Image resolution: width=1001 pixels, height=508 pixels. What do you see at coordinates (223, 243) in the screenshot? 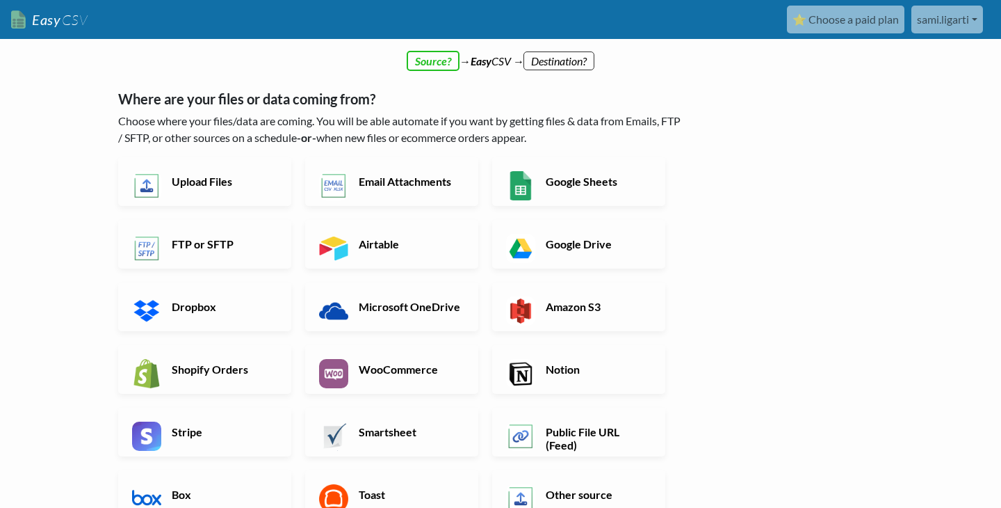
I see `h6: FTP or SFTP` at bounding box center [223, 243].